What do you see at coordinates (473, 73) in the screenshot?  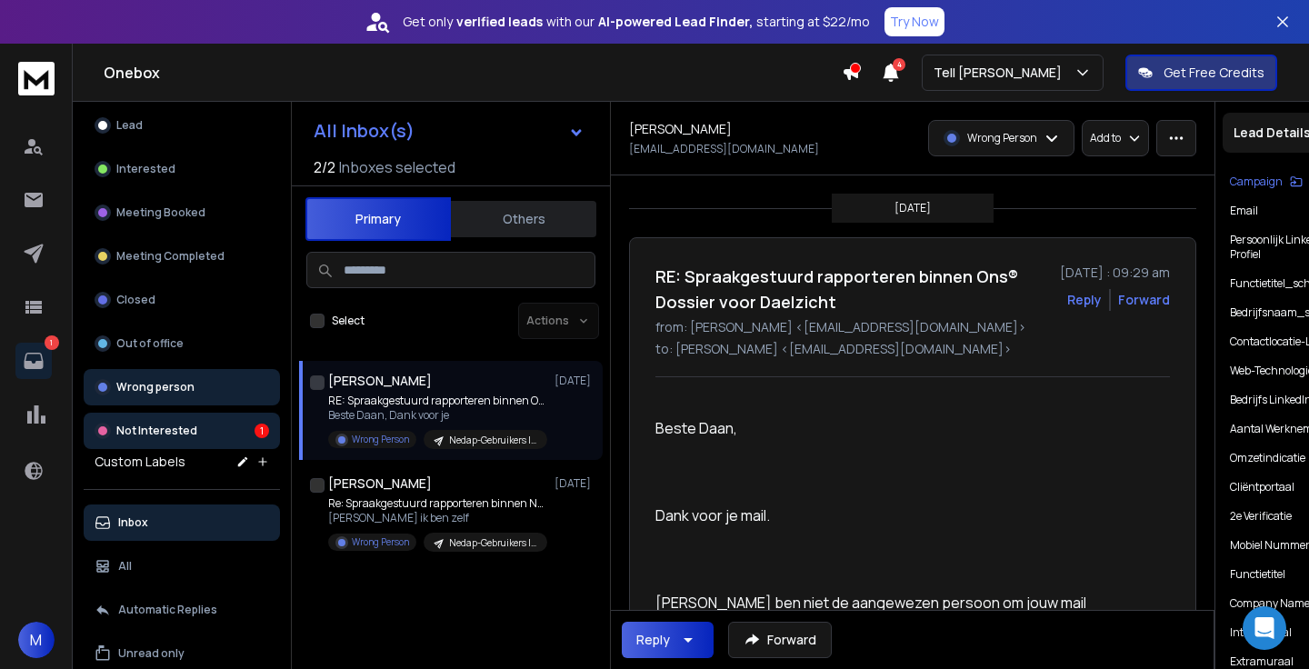 I see `h1: Onebox` at bounding box center [473, 73].